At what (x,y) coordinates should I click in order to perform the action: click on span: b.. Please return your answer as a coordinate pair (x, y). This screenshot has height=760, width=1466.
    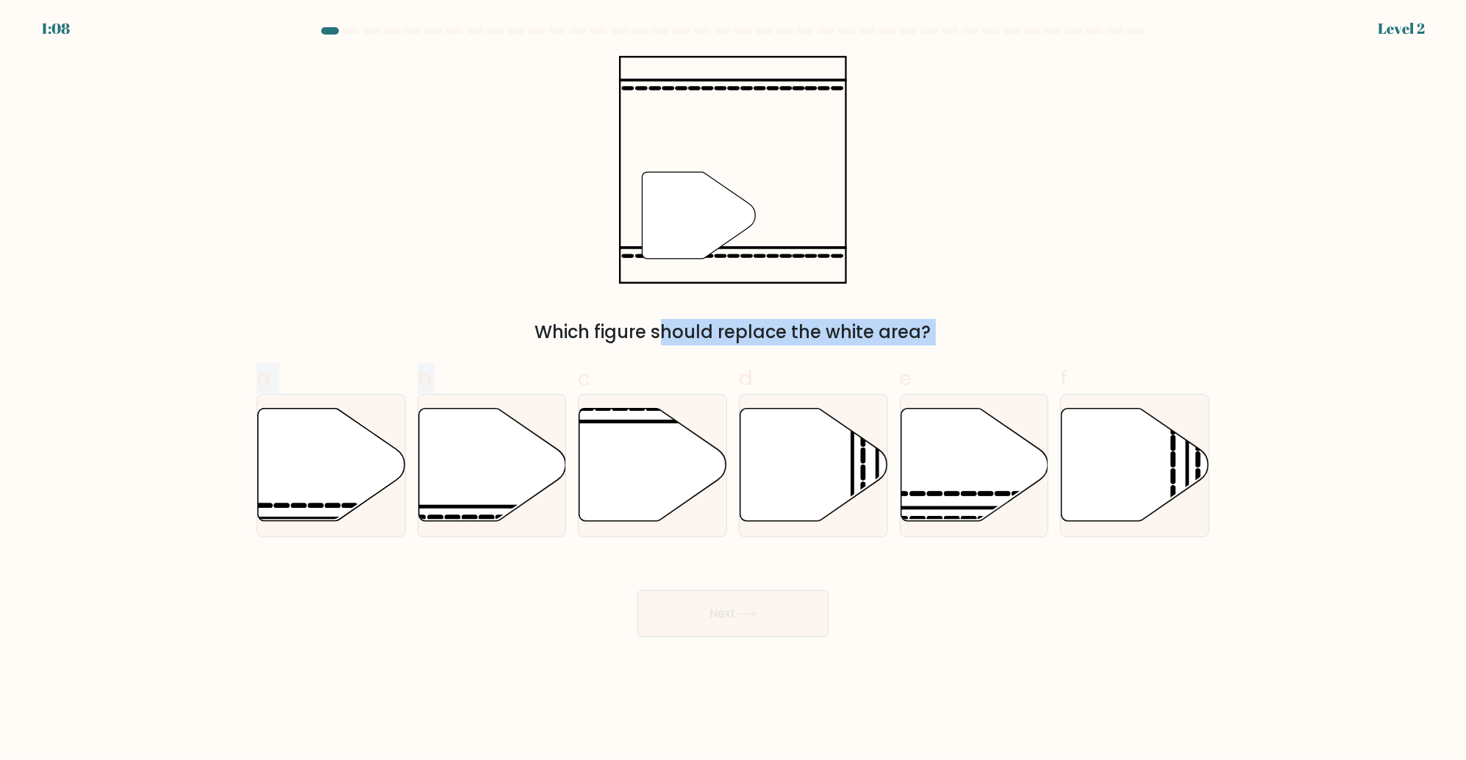
    Looking at the image, I should click on (426, 378).